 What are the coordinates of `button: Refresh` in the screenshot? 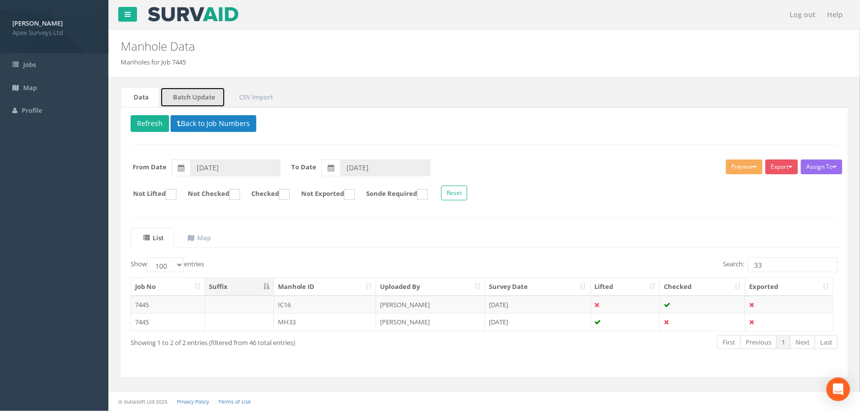 It's located at (150, 124).